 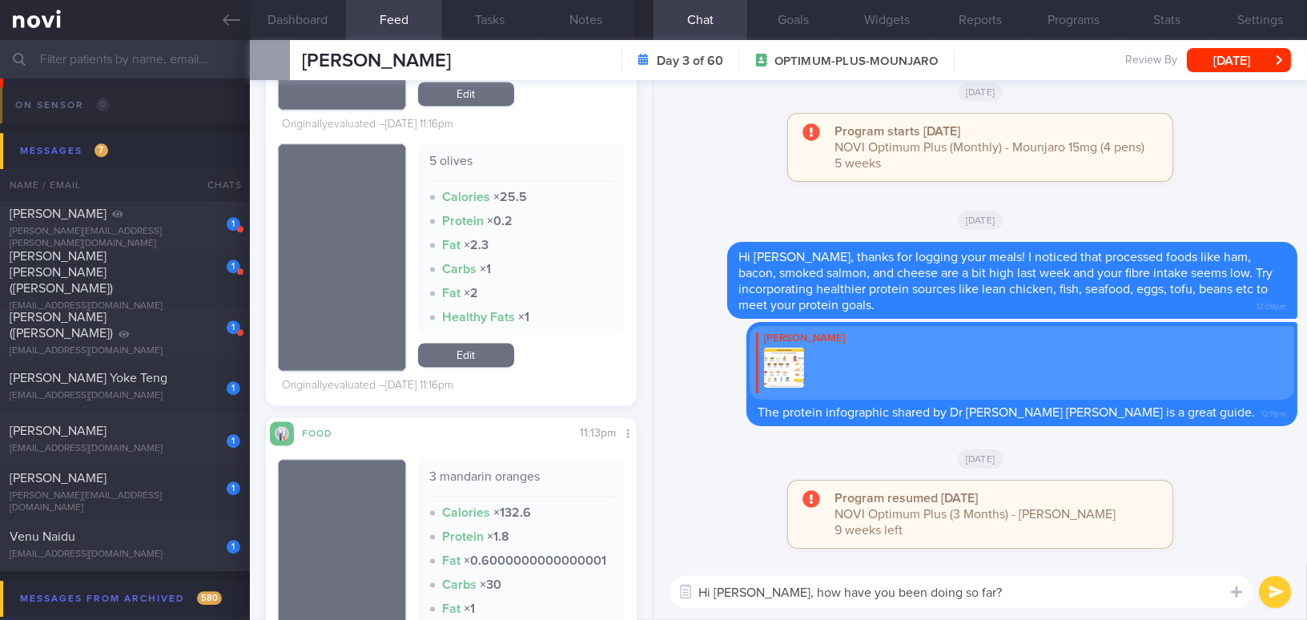 I want to click on div: Food, so click(x=326, y=432).